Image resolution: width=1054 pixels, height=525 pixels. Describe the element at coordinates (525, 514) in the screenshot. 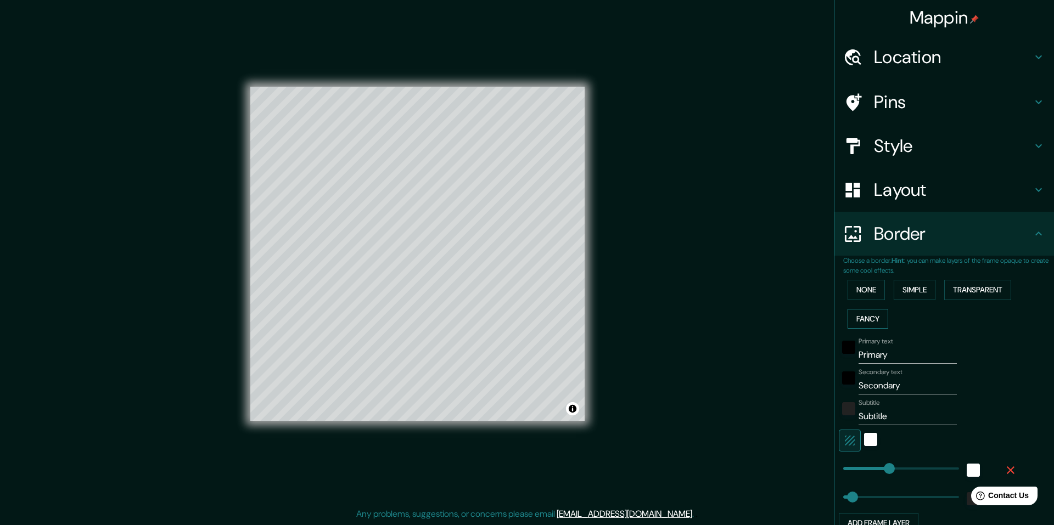

I see `p: Any problems, suggestions, or concerns please email .` at that location.